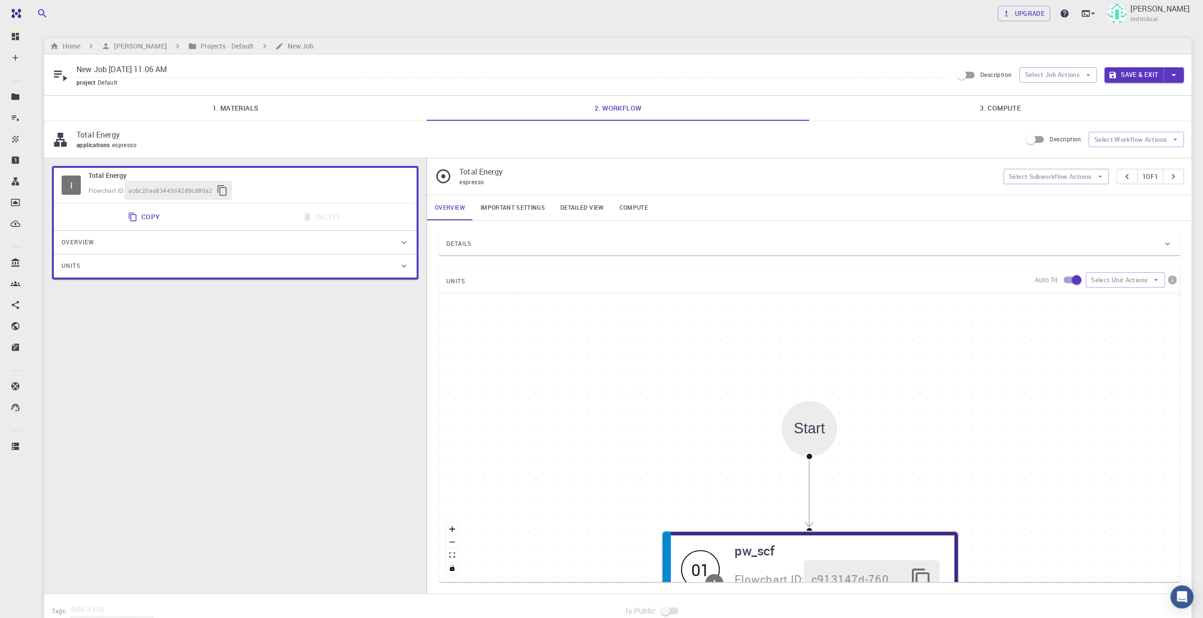 The width and height of the screenshot is (1203, 618). Describe the element at coordinates (235, 266) in the screenshot. I see `div: Units` at that location.